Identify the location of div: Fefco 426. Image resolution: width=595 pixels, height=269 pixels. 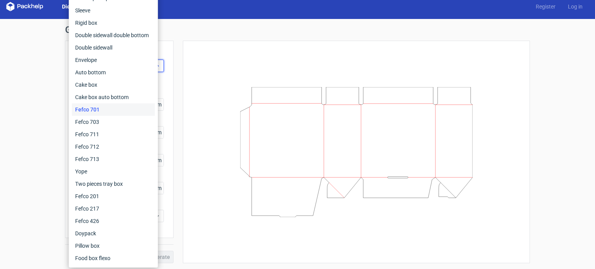
(114, 221).